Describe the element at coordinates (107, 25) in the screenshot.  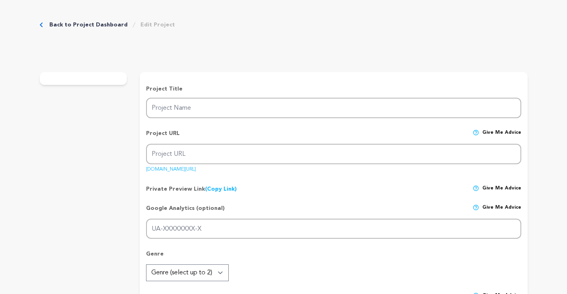
I see `div: Breadcrumb` at that location.